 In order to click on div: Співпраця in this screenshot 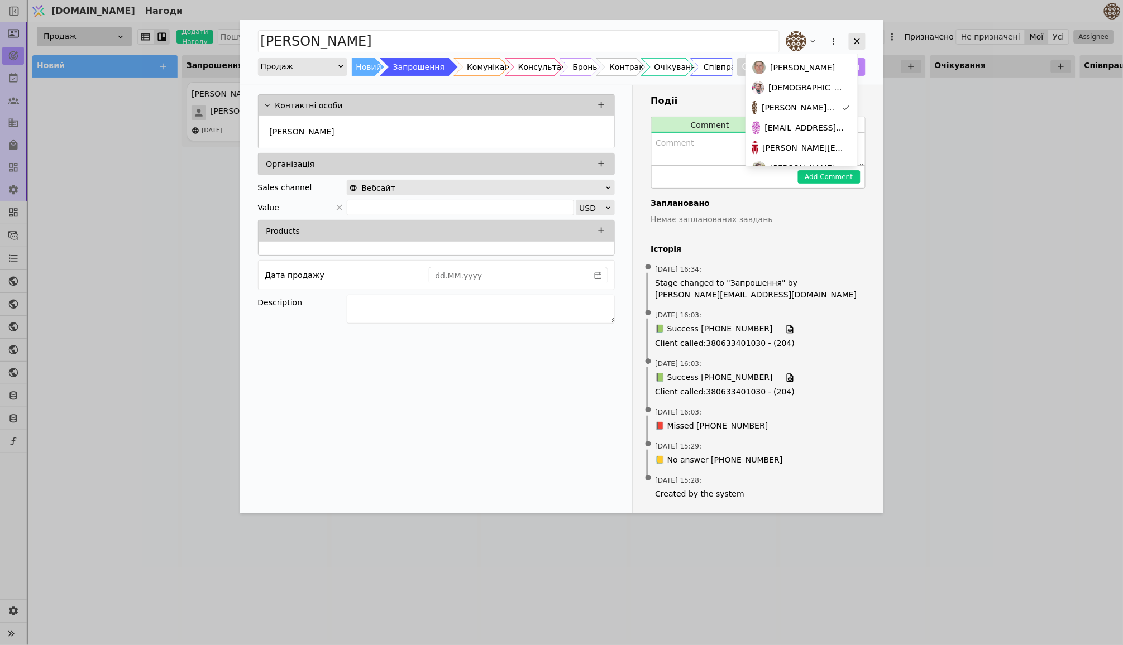, I will do `click(725, 67)`.